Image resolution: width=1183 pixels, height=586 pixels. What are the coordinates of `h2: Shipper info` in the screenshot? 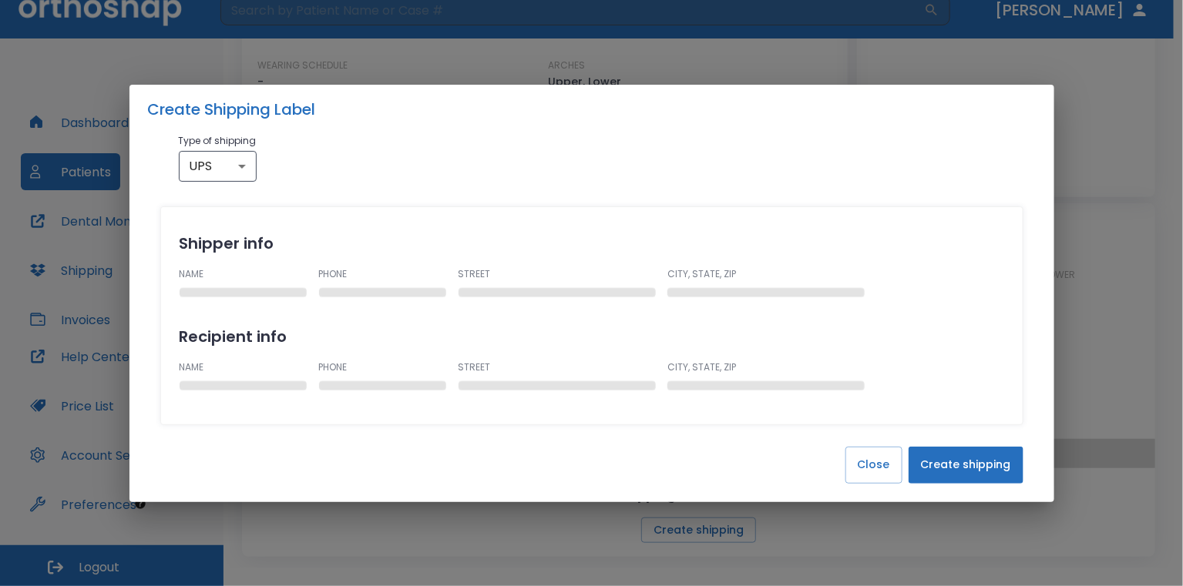 It's located at (592, 243).